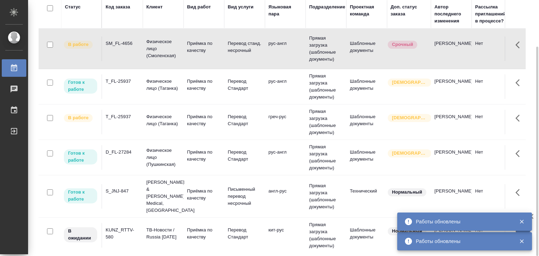  I want to click on td: Технический, so click(367, 197).